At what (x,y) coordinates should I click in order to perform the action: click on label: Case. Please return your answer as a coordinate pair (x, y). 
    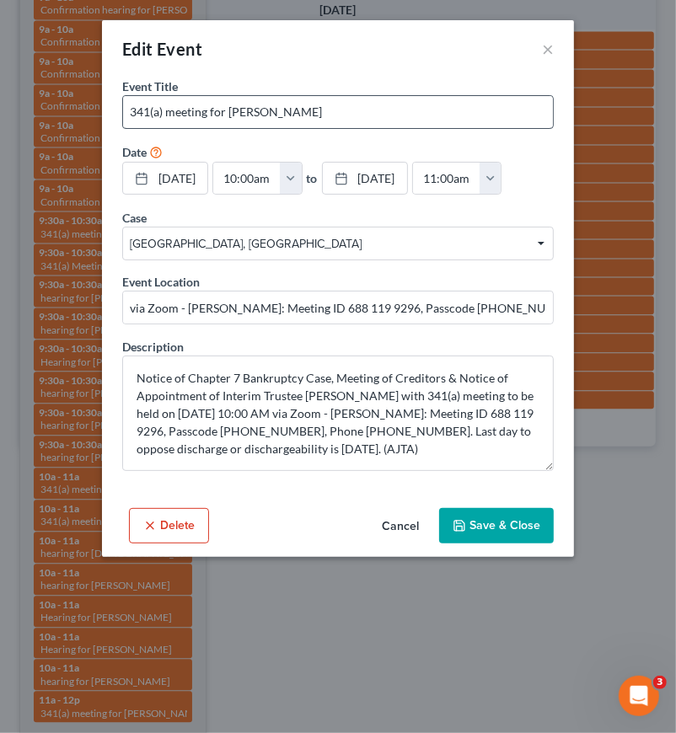
    Looking at the image, I should click on (134, 217).